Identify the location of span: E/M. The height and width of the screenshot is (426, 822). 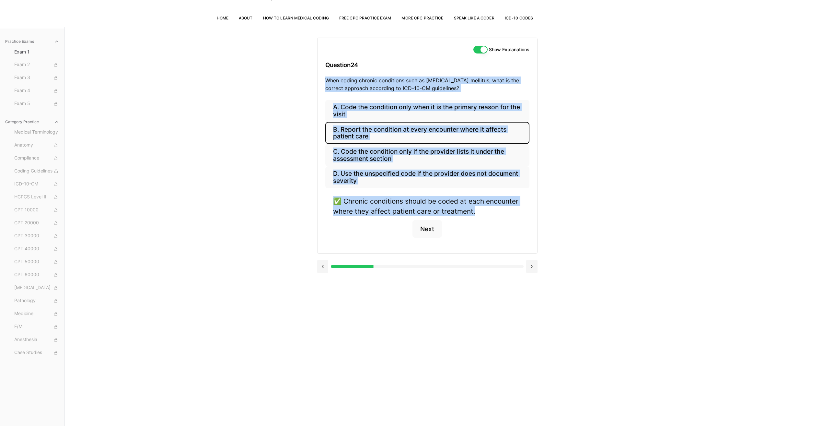
(37, 327).